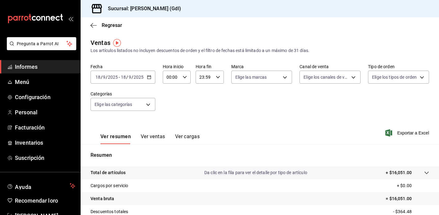 This screenshot has width=439, height=215. What do you see at coordinates (395, 77) in the screenshot?
I see `font: Elige los tipos de orden` at bounding box center [395, 77].